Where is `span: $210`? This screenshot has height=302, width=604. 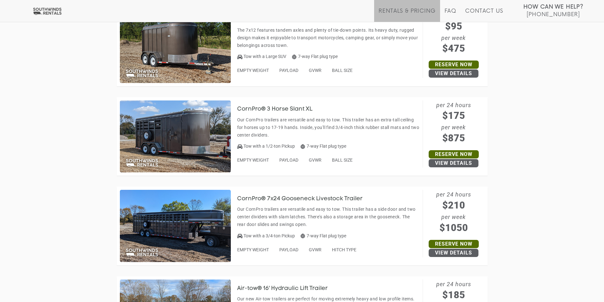
span: $210 is located at coordinates (454, 205).